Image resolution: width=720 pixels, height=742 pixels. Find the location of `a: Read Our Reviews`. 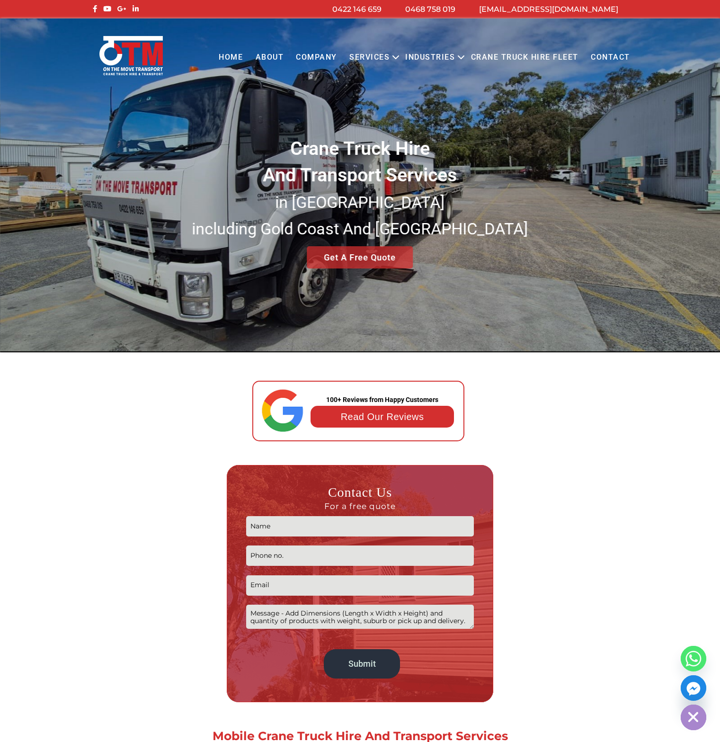

a: Read Our Reviews is located at coordinates (383, 417).